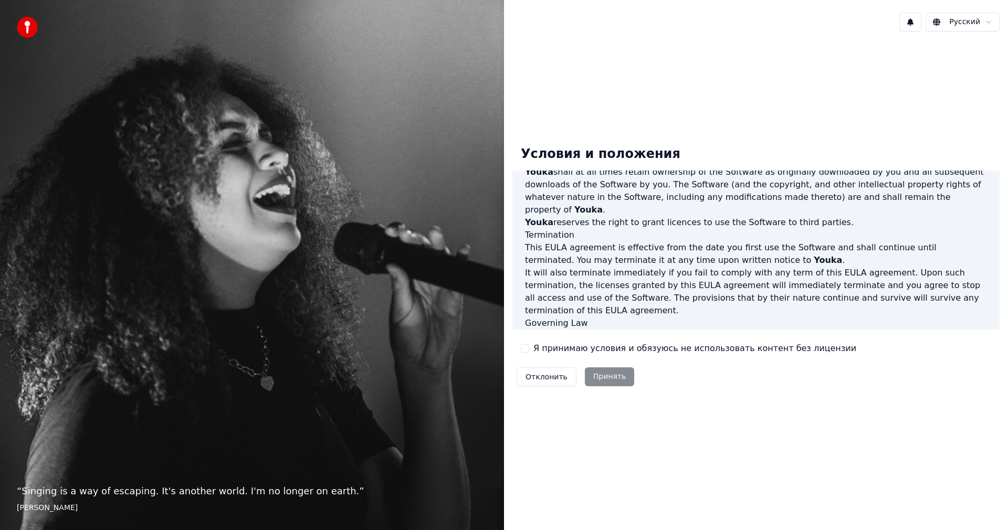 The height and width of the screenshot is (530, 1008). What do you see at coordinates (756, 323) in the screenshot?
I see `h3: Governing Law` at bounding box center [756, 323].